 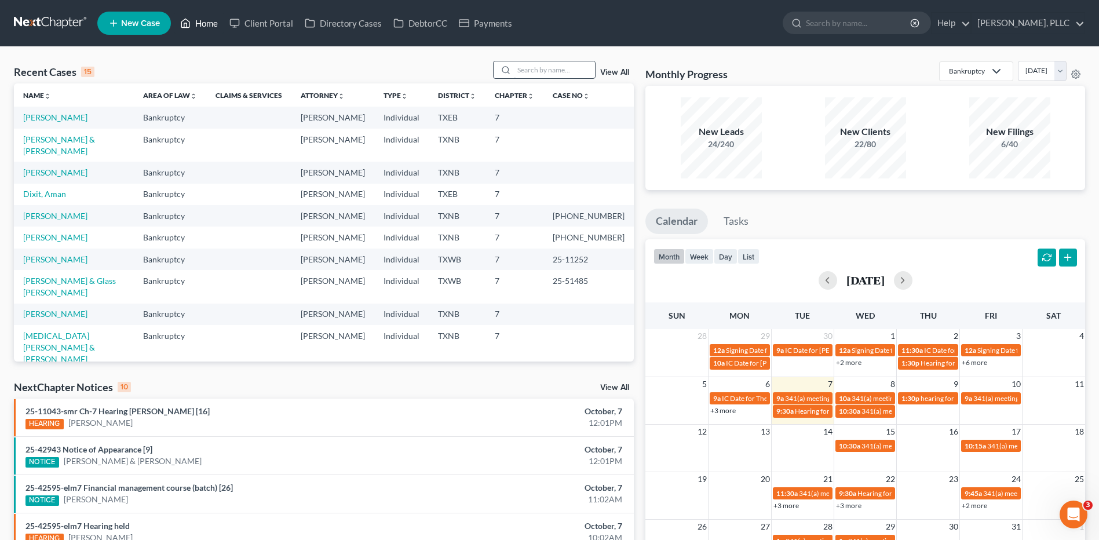 What do you see at coordinates (42, 500) in the screenshot?
I see `div: NOTICE` at bounding box center [42, 500].